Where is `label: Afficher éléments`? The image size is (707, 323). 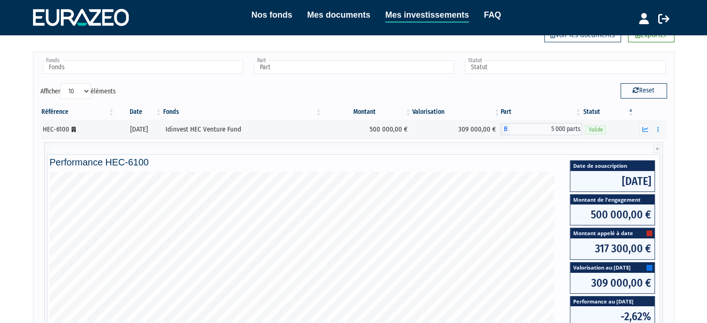 label: Afficher éléments is located at coordinates (78, 91).